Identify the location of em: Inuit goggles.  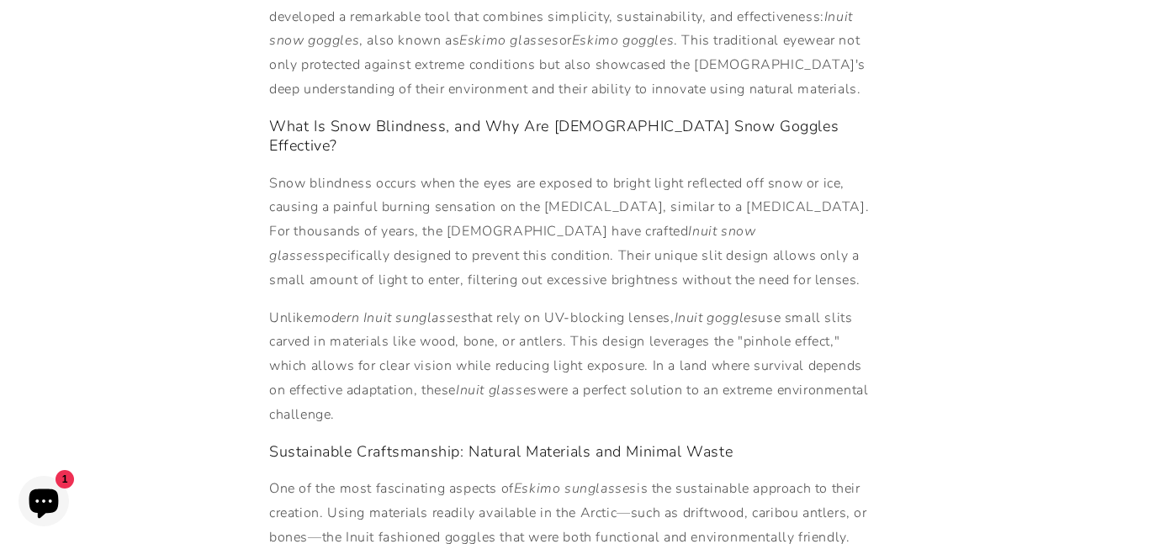
(717, 318).